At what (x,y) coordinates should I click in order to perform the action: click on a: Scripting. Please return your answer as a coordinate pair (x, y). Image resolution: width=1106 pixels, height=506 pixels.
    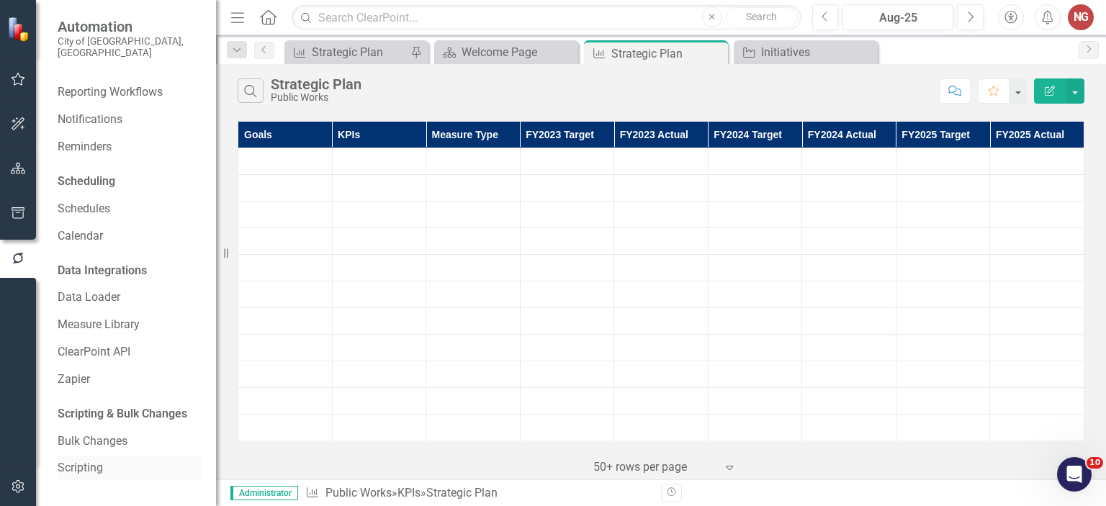
    Looking at the image, I should click on (130, 468).